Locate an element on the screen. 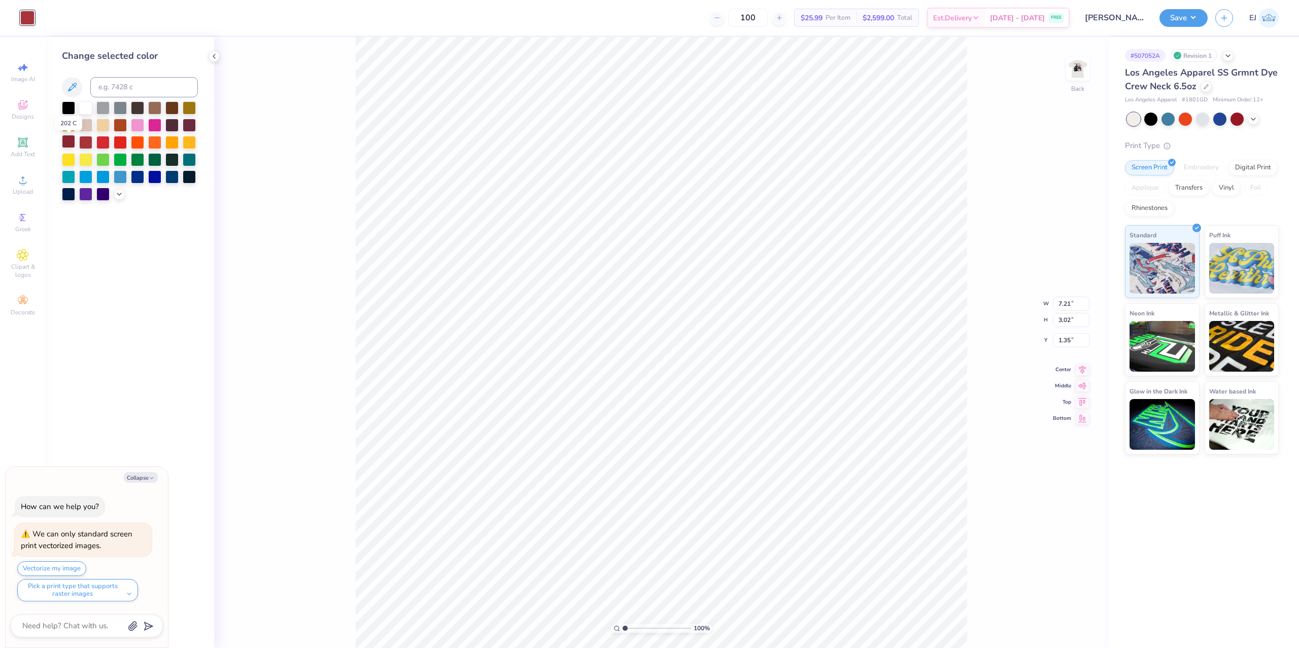 The height and width of the screenshot is (648, 1299). span: Image AI is located at coordinates (23, 79).